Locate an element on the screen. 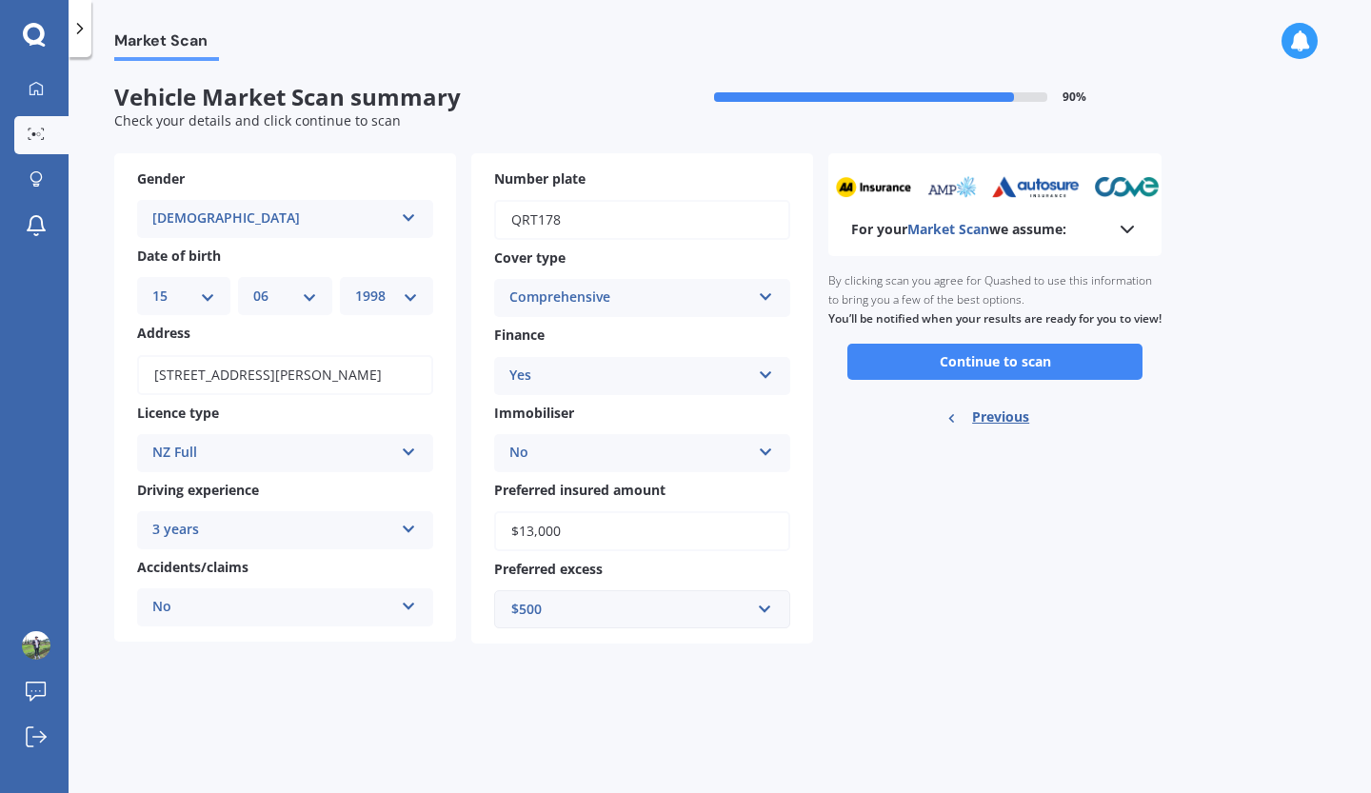 This screenshot has width=1371, height=793. span: Date of birth is located at coordinates (179, 255).